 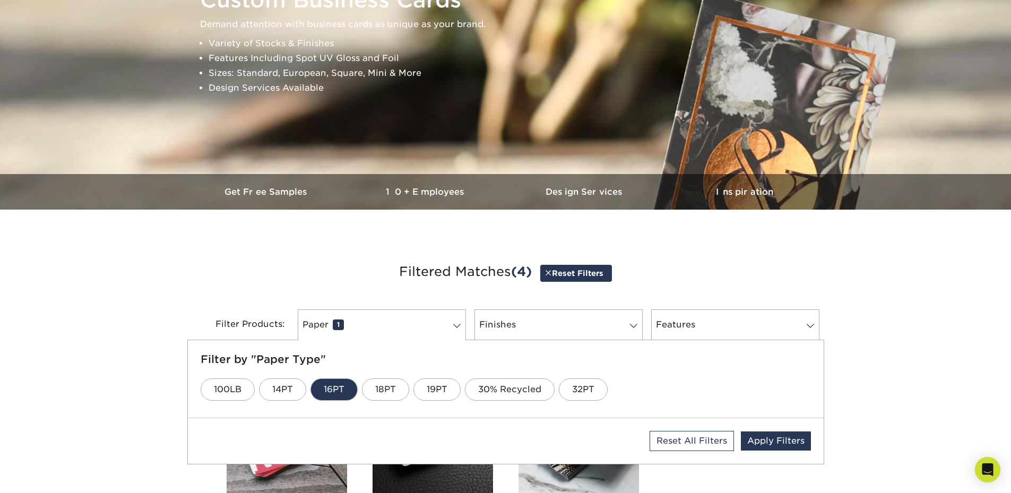 What do you see at coordinates (988, 470) in the screenshot?
I see `div: Open Intercom Messenger` at bounding box center [988, 470].